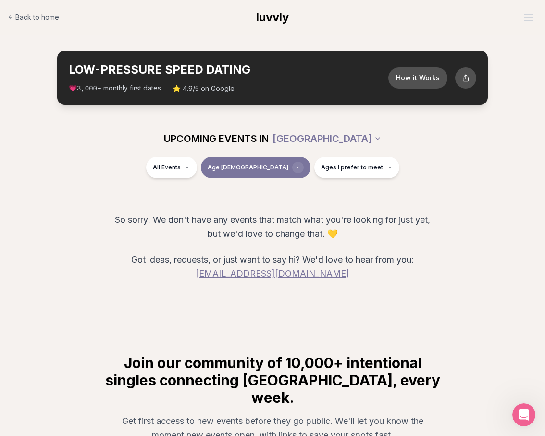 The image size is (545, 436). Describe the element at coordinates (352, 167) in the screenshot. I see `span: Ages I prefer to meet` at that location.